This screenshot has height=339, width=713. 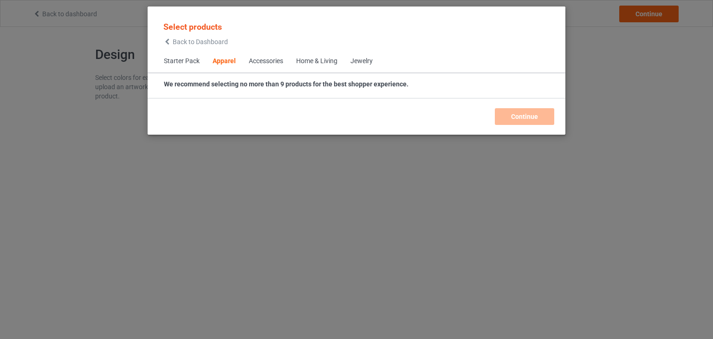 What do you see at coordinates (286, 84) in the screenshot?
I see `strong: We recommend selecting no more than 9 products for the best shopper experience.` at bounding box center [286, 84].